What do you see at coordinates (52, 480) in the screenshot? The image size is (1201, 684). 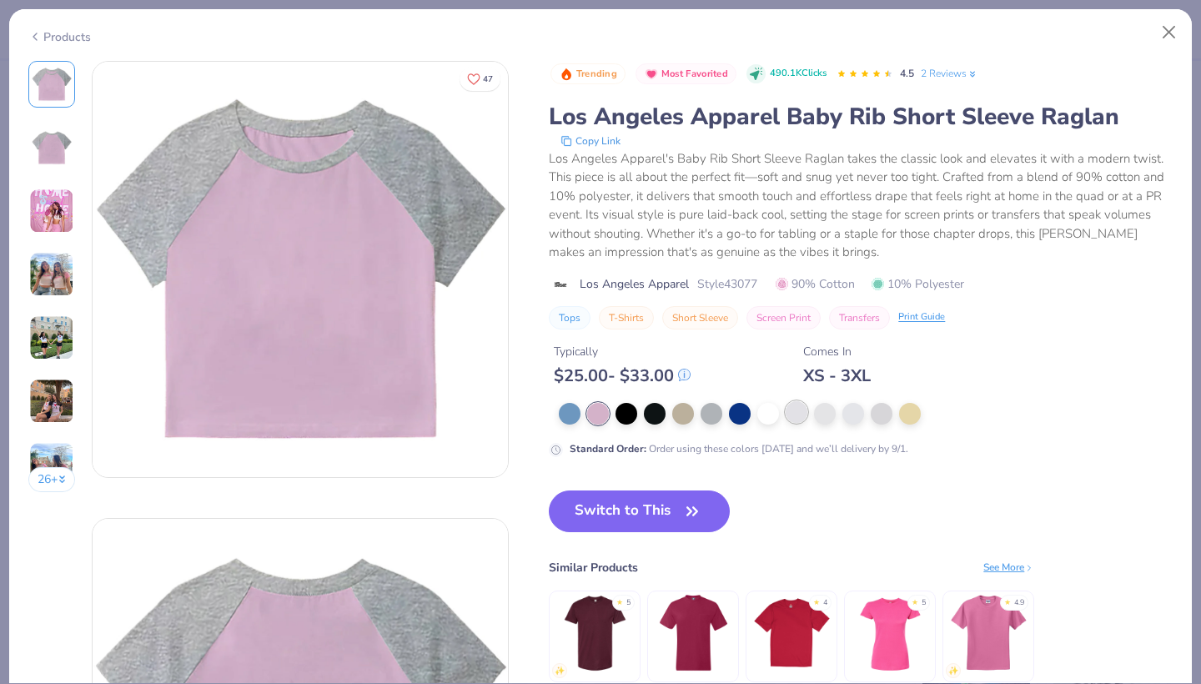 I see `button: 26+` at bounding box center [52, 480].